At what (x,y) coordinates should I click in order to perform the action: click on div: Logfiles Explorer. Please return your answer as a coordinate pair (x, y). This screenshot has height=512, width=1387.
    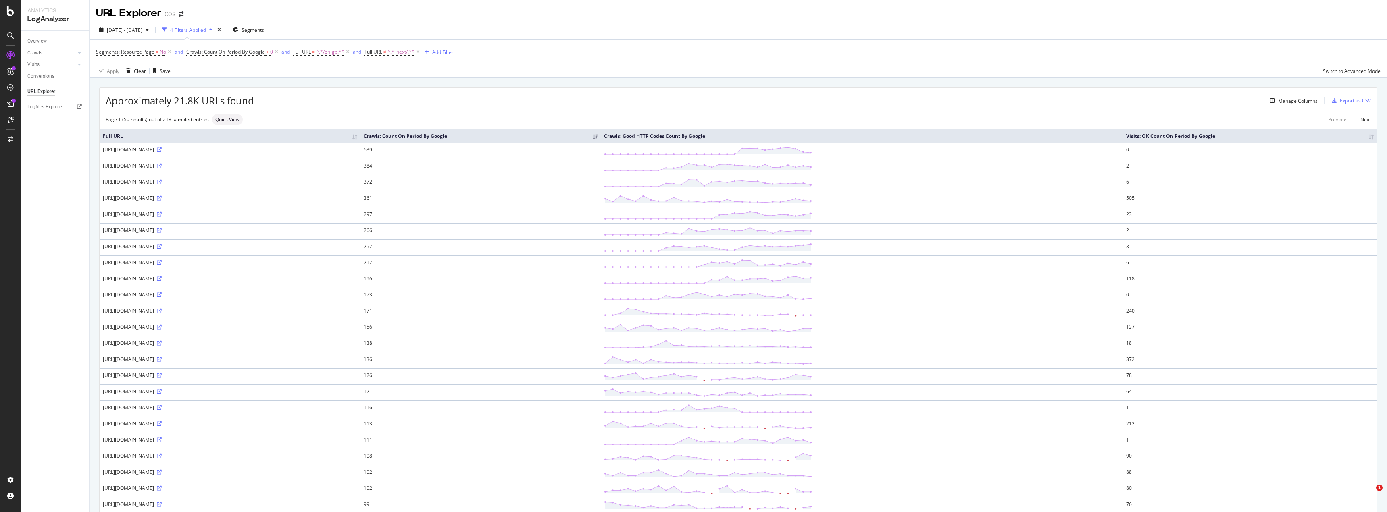
    Looking at the image, I should click on (45, 107).